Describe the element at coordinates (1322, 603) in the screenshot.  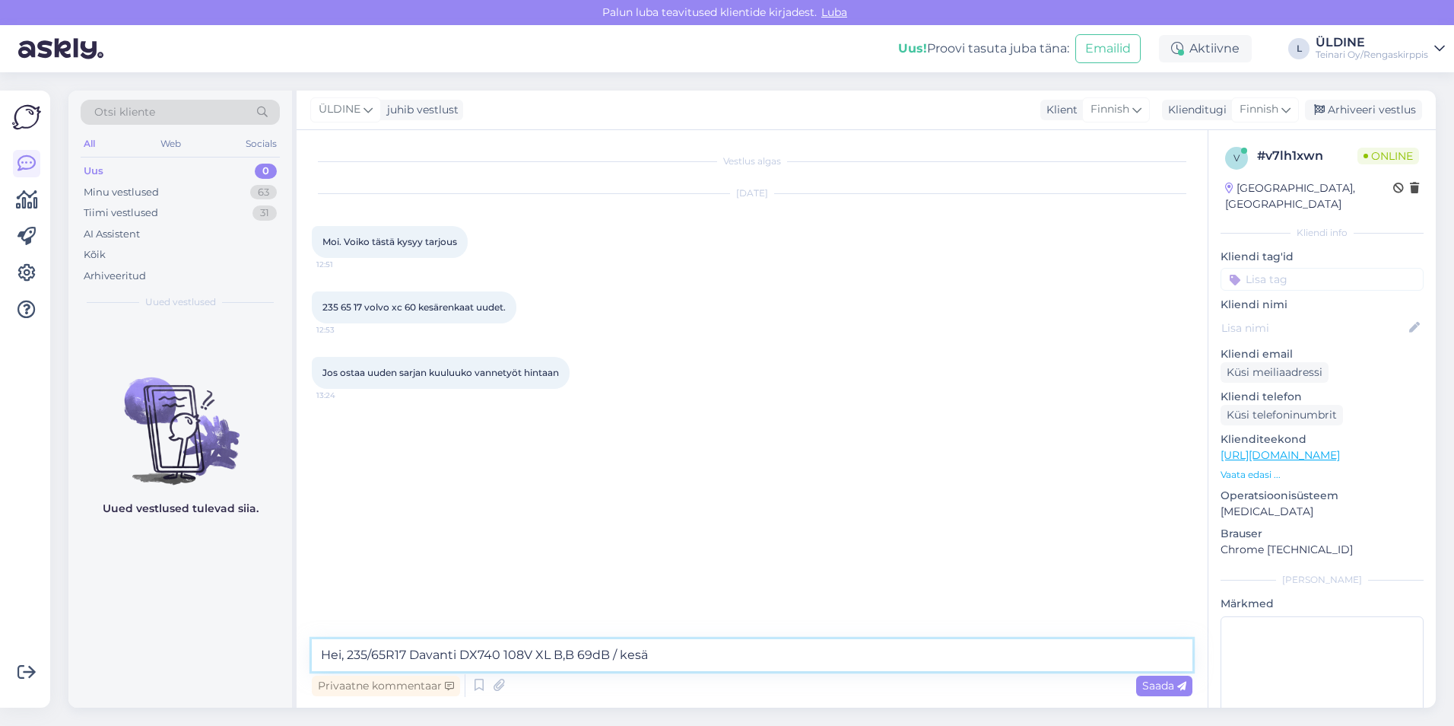
I see `p: Märkmed` at that location.